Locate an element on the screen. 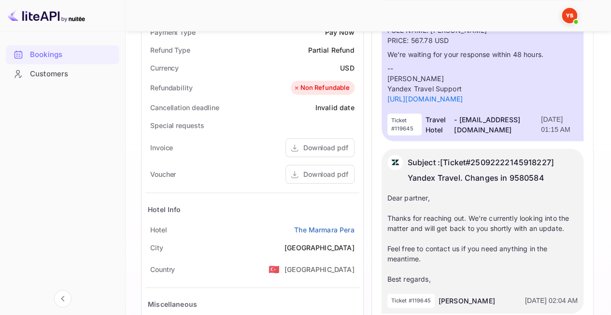 This screenshot has width=611, height=315. div: Dear partner, Thanks for reaching out. We’re currently looking into the matter and will get back ... is located at coordinates (483, 238).